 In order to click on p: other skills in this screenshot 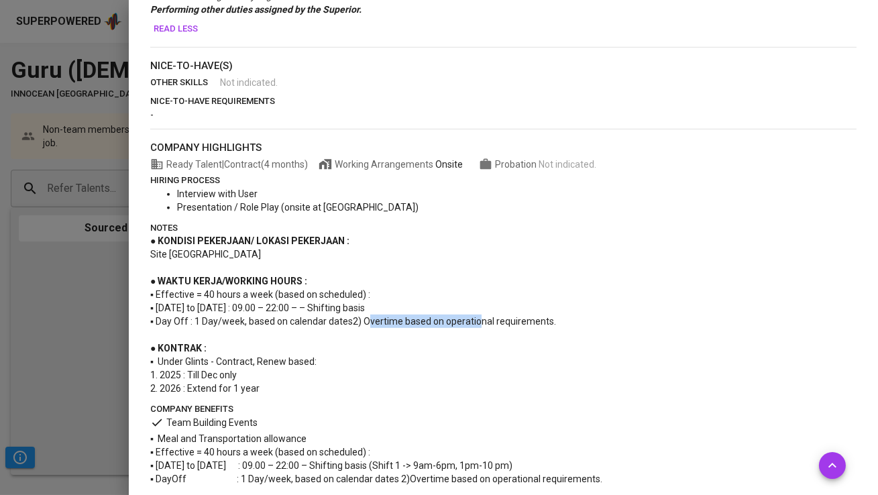, I will do `click(185, 83)`.